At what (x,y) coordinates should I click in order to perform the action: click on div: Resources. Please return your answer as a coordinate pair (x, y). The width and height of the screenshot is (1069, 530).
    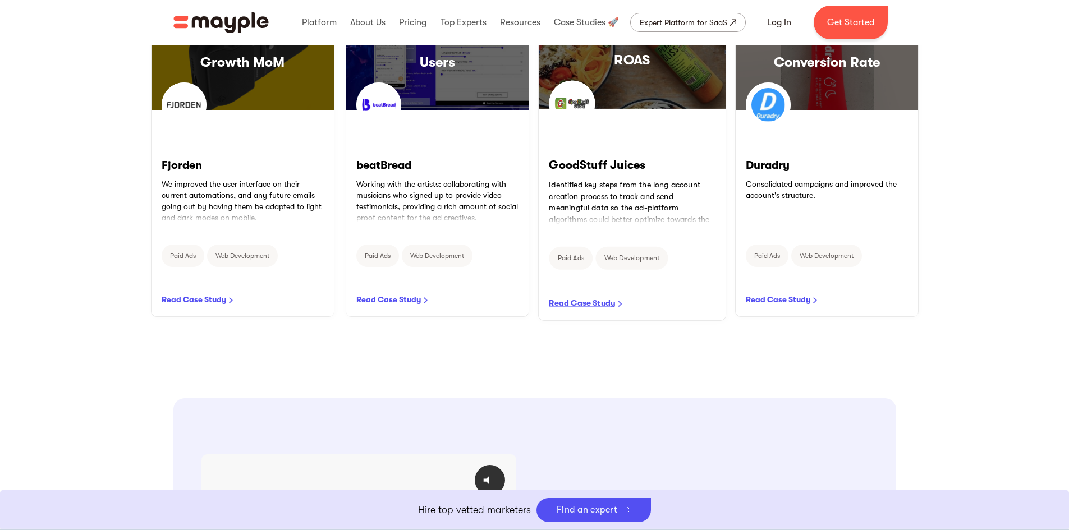
    Looking at the image, I should click on (520, 22).